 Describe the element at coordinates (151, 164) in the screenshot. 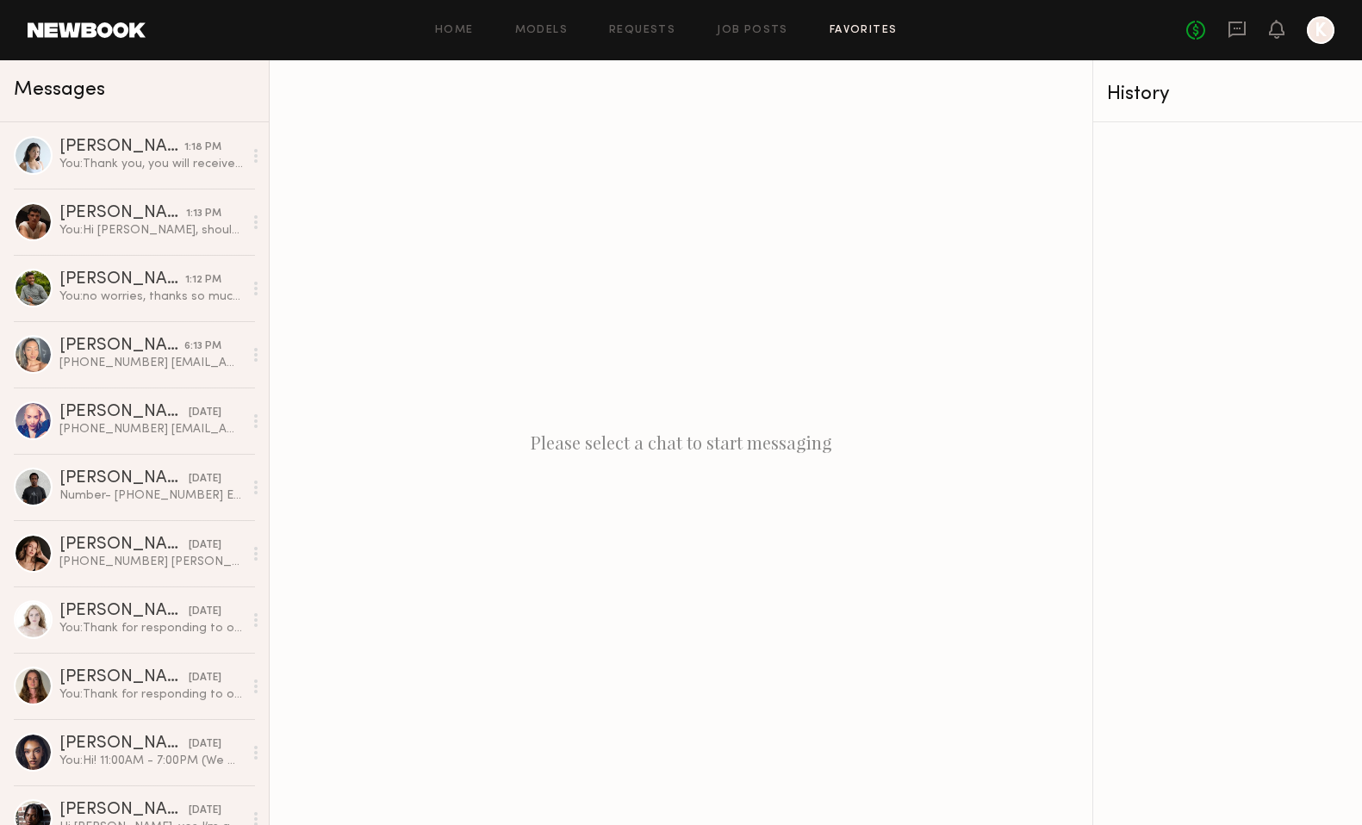

I see `div: You: Thank you, you will receive an email shortly.` at that location.